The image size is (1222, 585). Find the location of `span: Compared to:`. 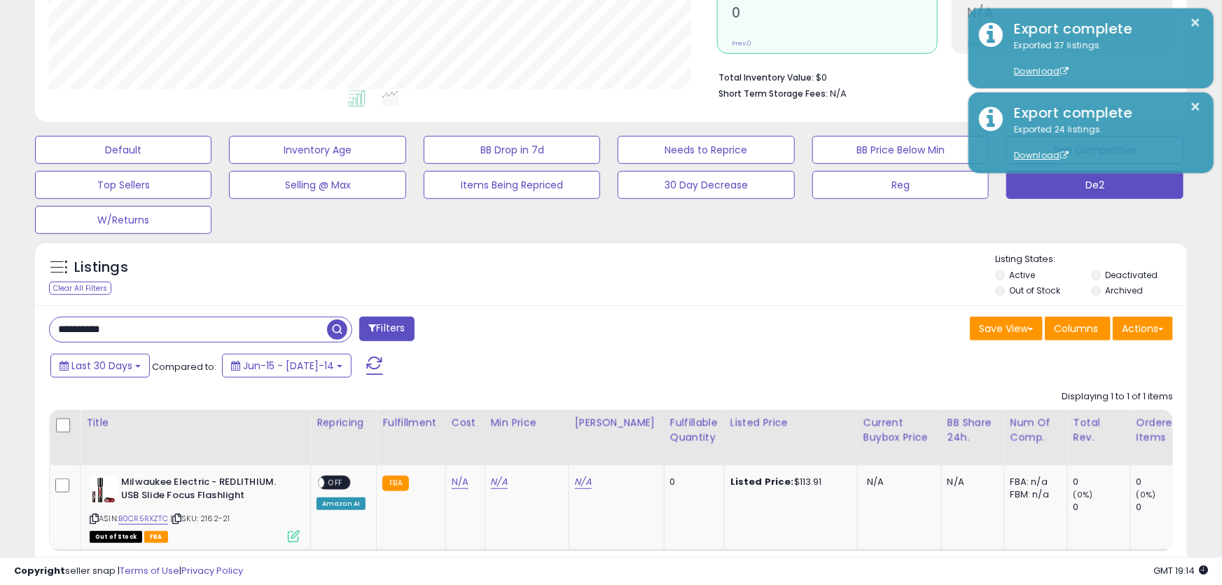

span: Compared to: is located at coordinates (184, 366).